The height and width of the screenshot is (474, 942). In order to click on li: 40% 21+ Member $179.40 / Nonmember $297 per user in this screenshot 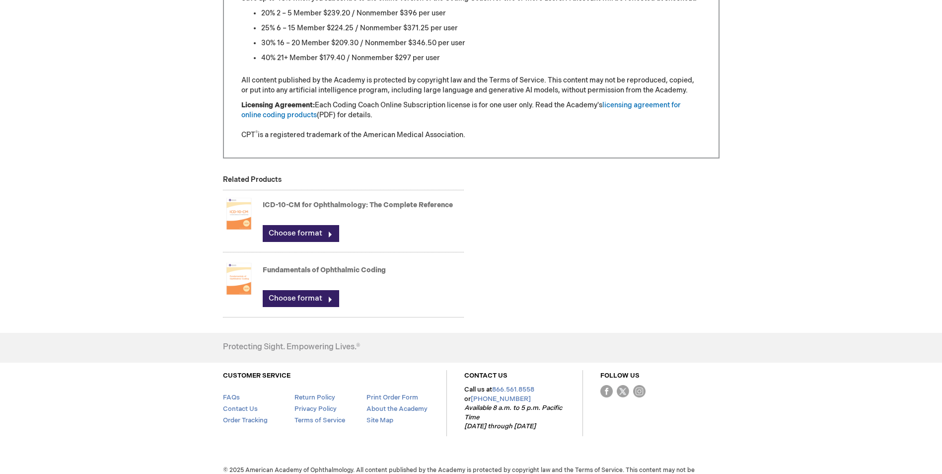, I will do `click(481, 58)`.